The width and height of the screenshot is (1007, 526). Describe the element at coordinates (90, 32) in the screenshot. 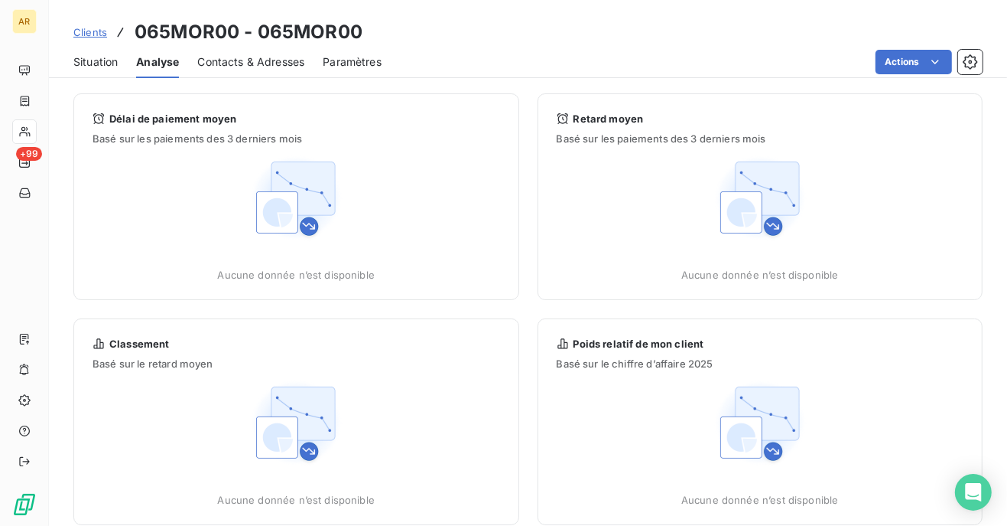

I see `span: Clients` at that location.